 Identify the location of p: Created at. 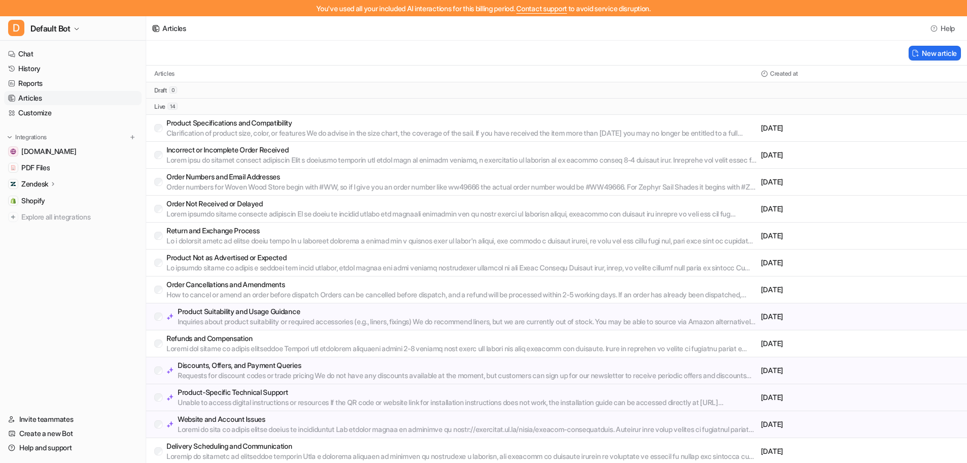
(784, 74).